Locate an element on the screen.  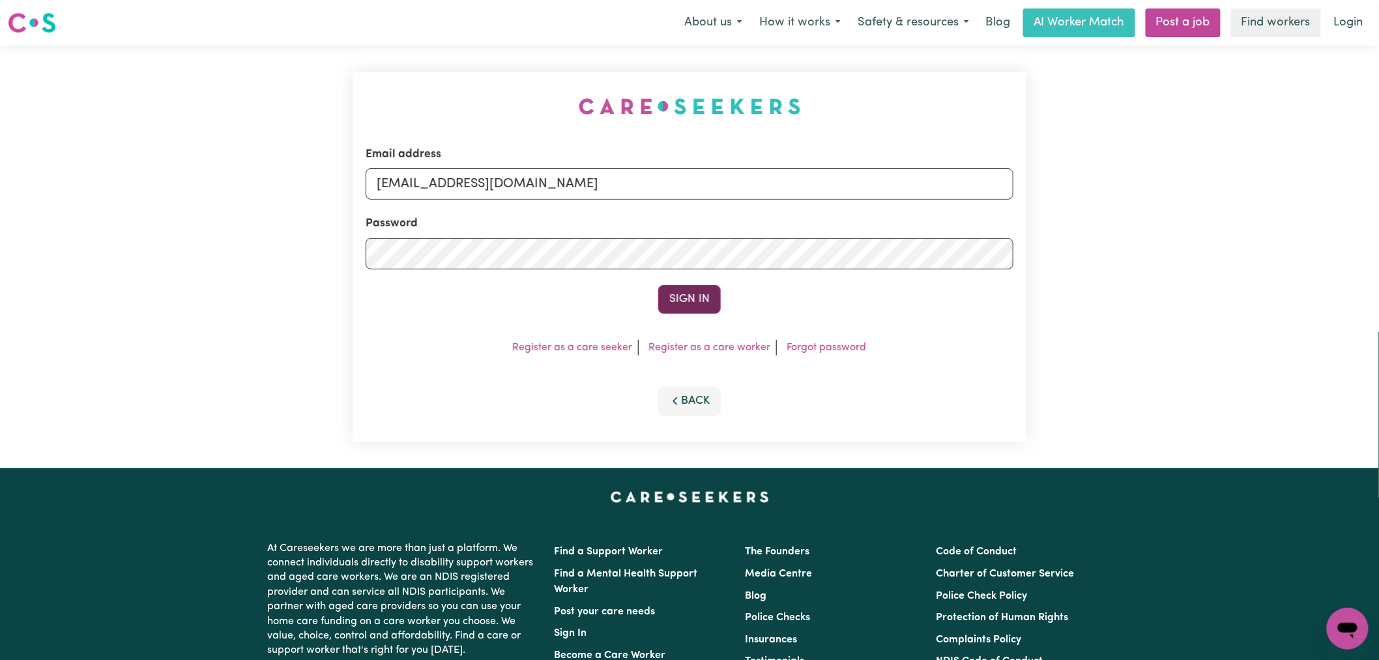
a: Post your care needs is located at coordinates (604, 611).